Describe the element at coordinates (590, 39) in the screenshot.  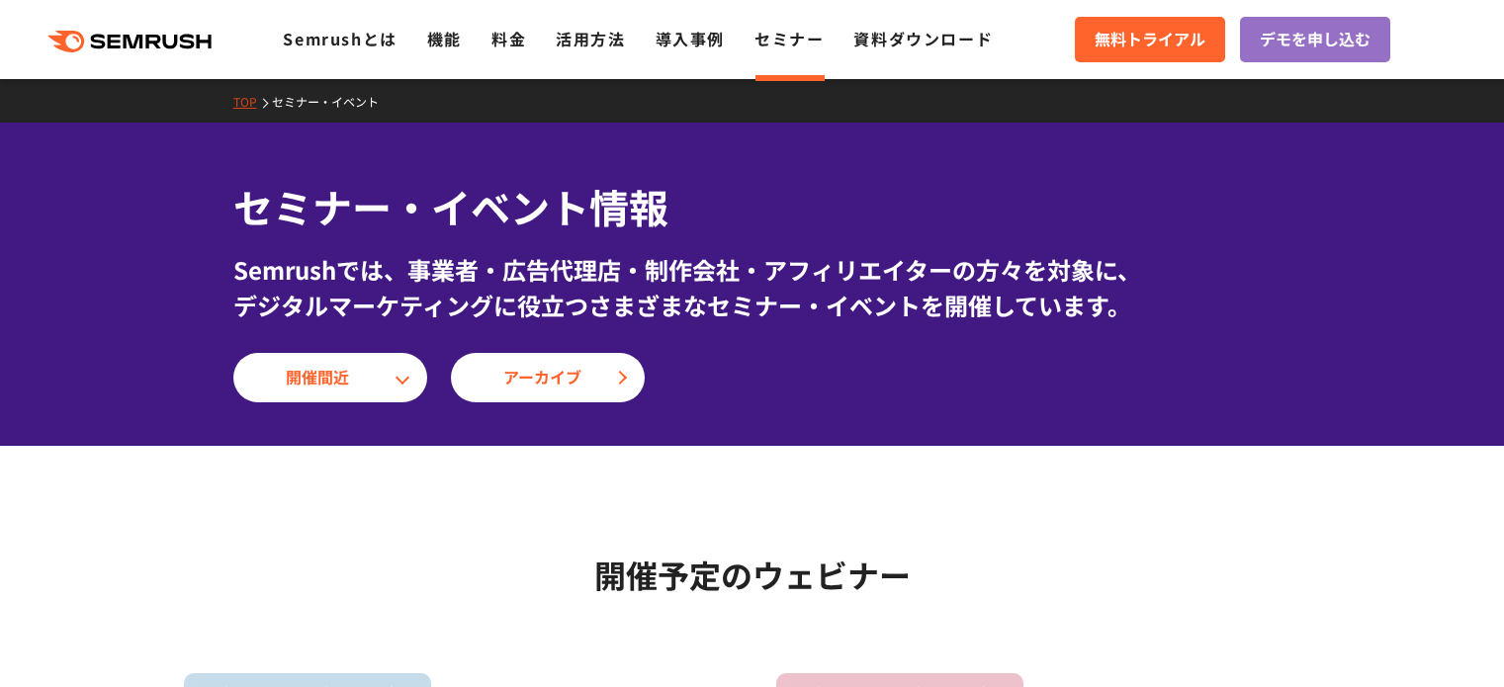
I see `a: 活用方法` at that location.